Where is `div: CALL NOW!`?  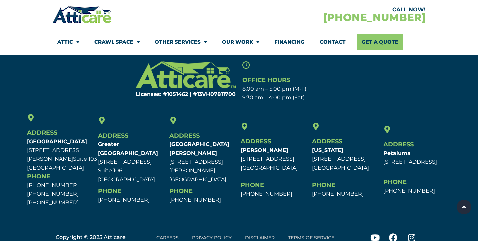
div: CALL NOW! is located at coordinates (332, 10).